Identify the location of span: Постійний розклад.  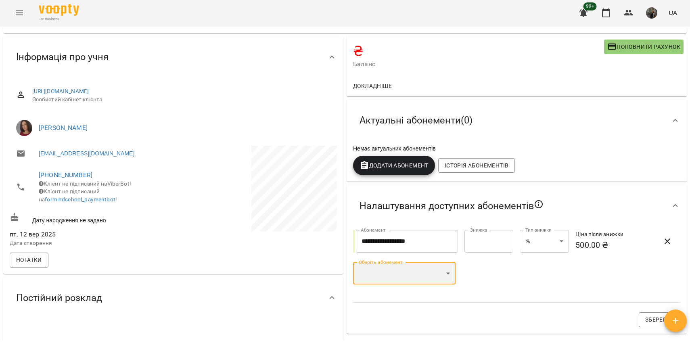
(59, 298).